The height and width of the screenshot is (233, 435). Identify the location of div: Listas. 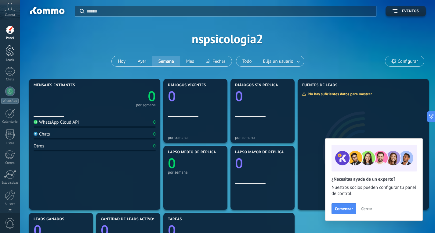
(10, 143).